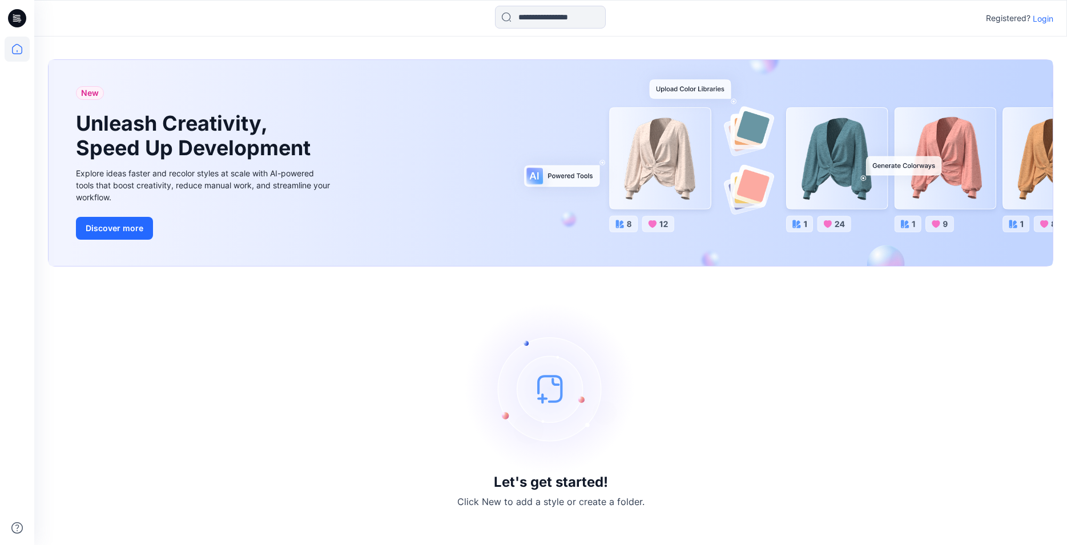 The width and height of the screenshot is (1067, 545). What do you see at coordinates (204, 228) in the screenshot?
I see `a: Discover more` at bounding box center [204, 228].